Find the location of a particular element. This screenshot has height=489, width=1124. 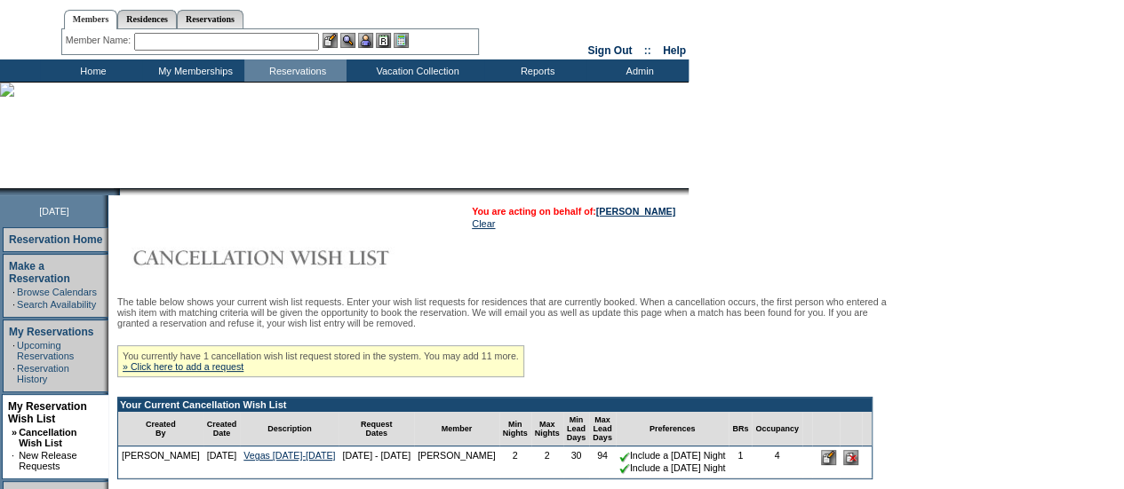

td: Your Current Cancellation Wish List is located at coordinates (495, 405).